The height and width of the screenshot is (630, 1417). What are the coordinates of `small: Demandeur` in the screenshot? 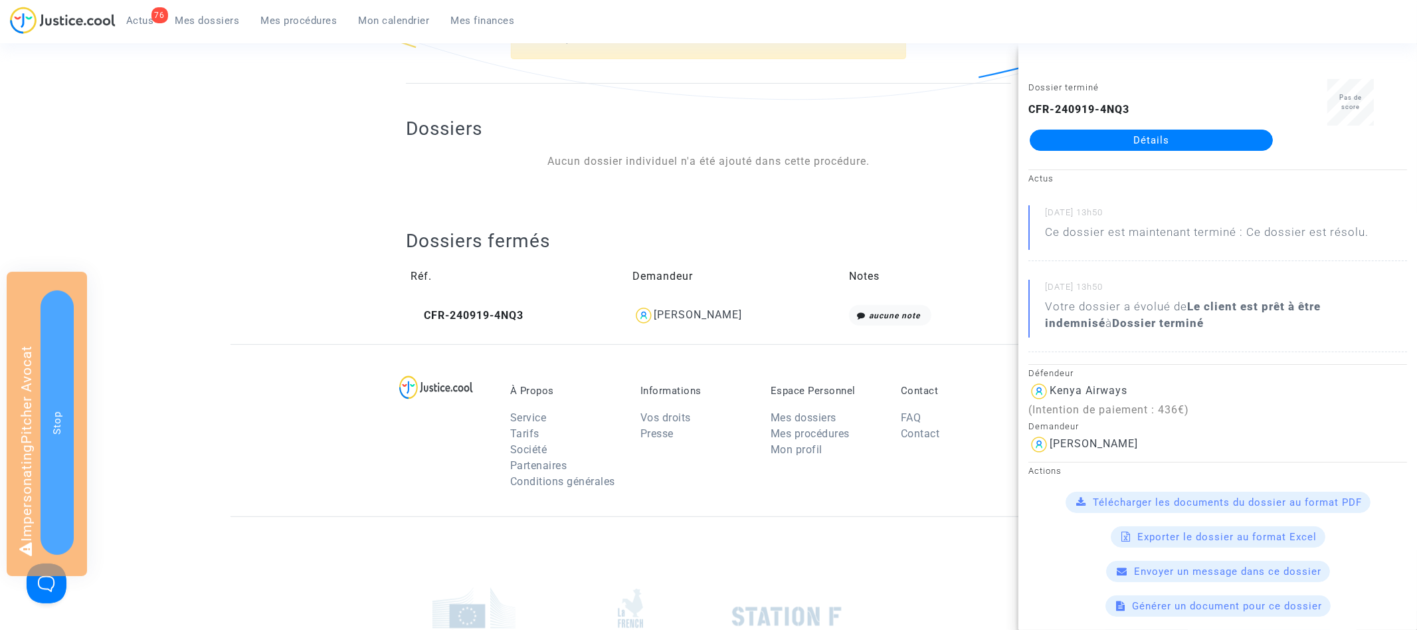 It's located at (1053, 426).